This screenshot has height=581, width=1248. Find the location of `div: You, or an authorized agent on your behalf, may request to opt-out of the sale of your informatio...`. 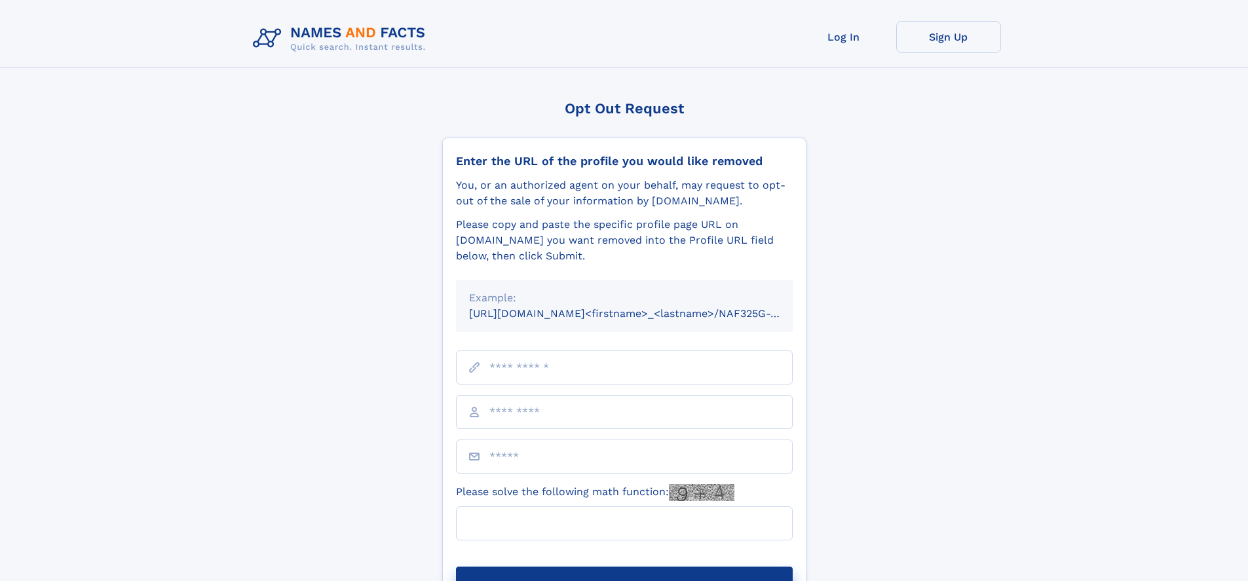

div: You, or an authorized agent on your behalf, may request to opt-out of the sale of your informatio... is located at coordinates (624, 193).